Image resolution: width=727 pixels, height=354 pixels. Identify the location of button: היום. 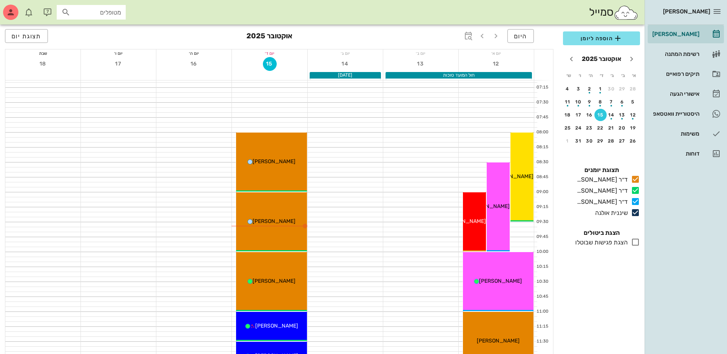
(520, 36).